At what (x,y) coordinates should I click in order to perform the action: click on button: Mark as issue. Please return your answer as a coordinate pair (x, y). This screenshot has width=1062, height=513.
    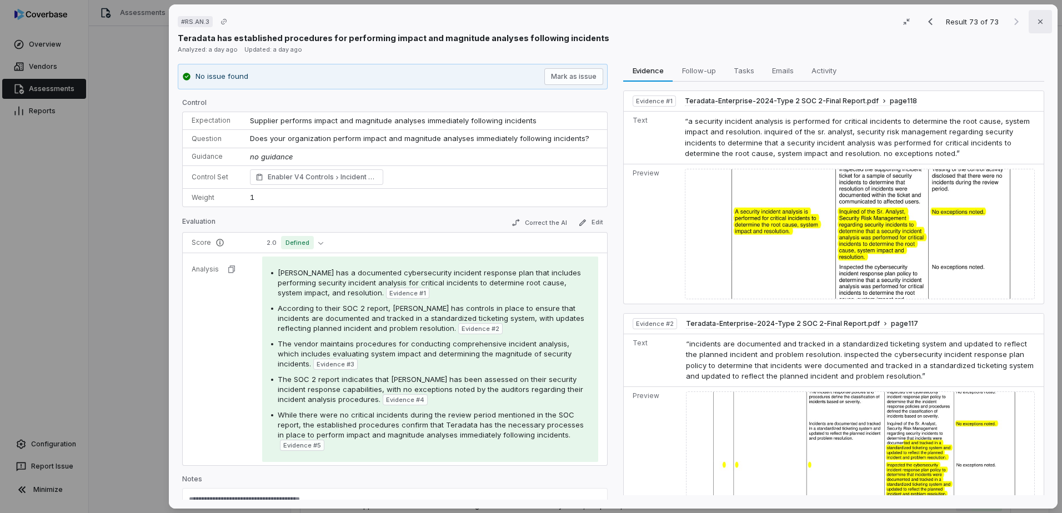
    Looking at the image, I should click on (574, 77).